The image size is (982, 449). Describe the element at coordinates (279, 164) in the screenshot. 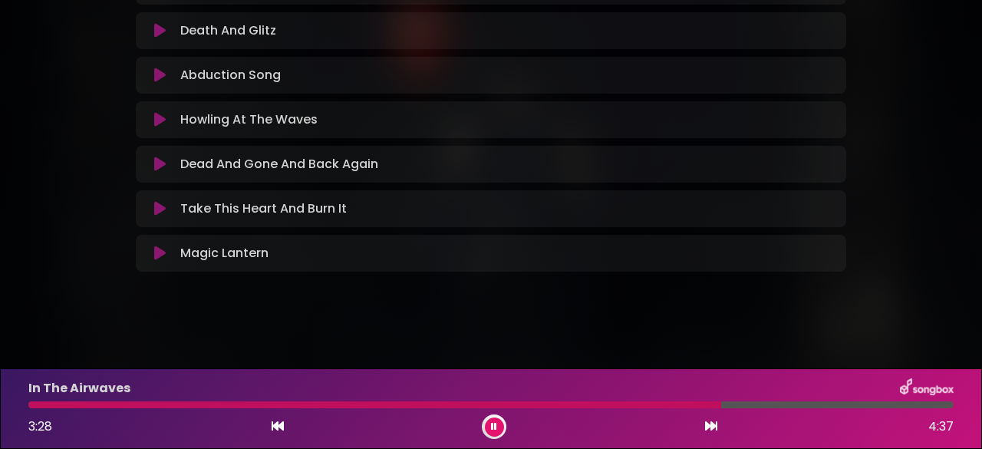

I see `p: Dead And Gone And Back Again` at that location.